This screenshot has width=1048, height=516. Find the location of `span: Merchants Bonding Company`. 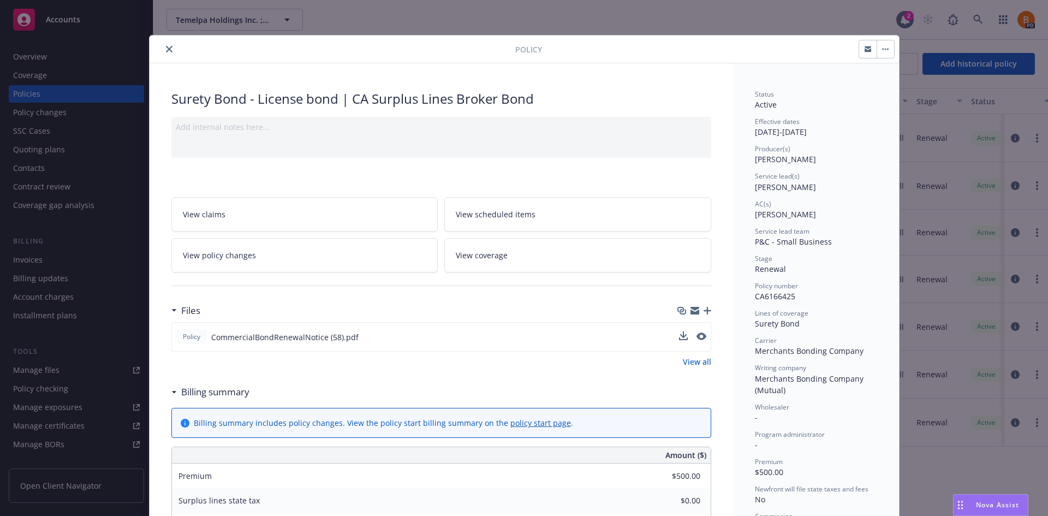

span: Merchants Bonding Company is located at coordinates (809, 350).